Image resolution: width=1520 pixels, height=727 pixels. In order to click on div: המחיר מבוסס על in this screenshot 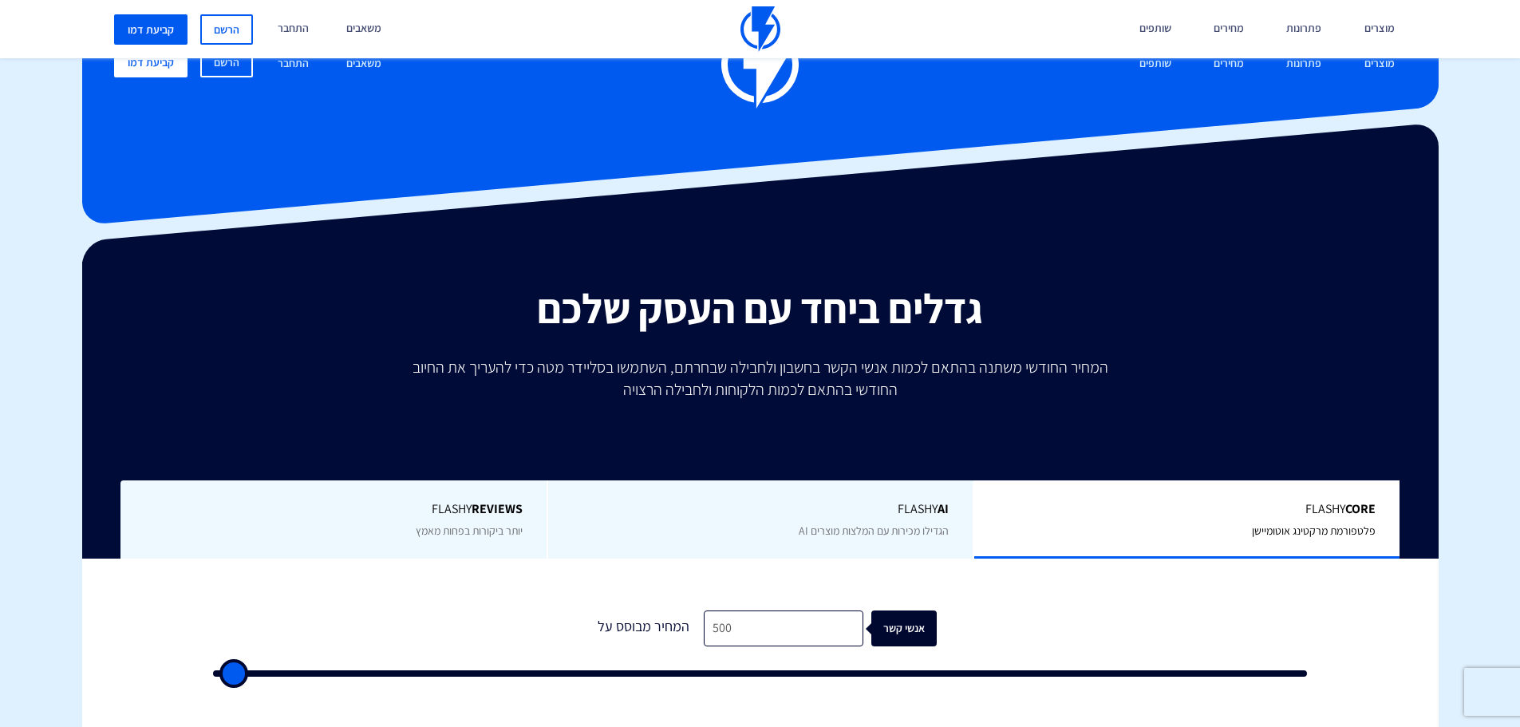, I will do `click(644, 628)`.